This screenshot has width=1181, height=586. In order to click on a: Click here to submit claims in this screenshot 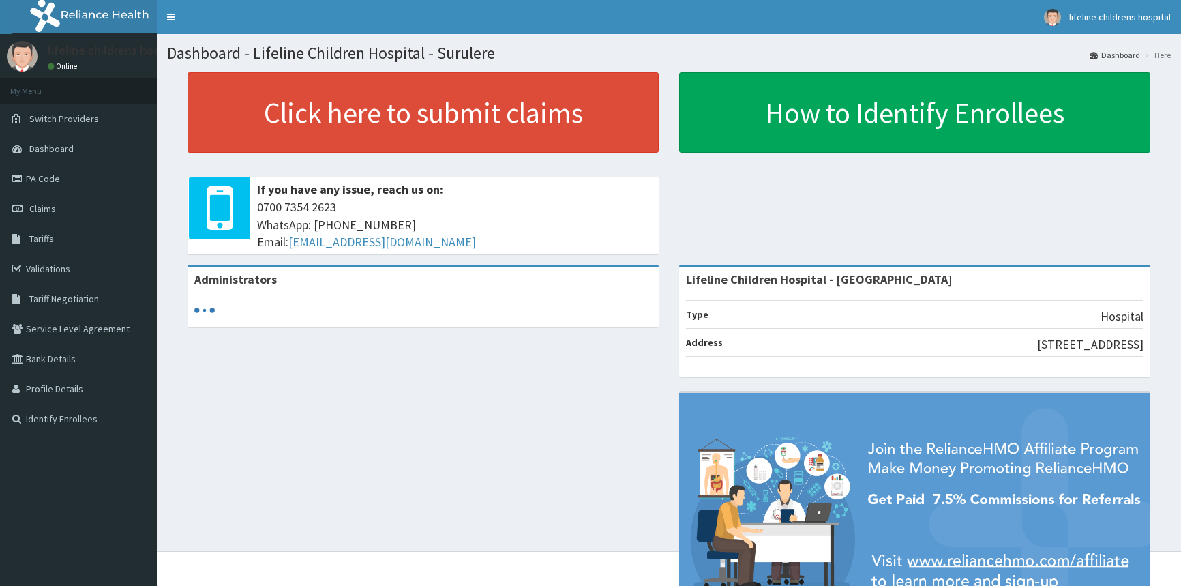, I will do `click(423, 113)`.